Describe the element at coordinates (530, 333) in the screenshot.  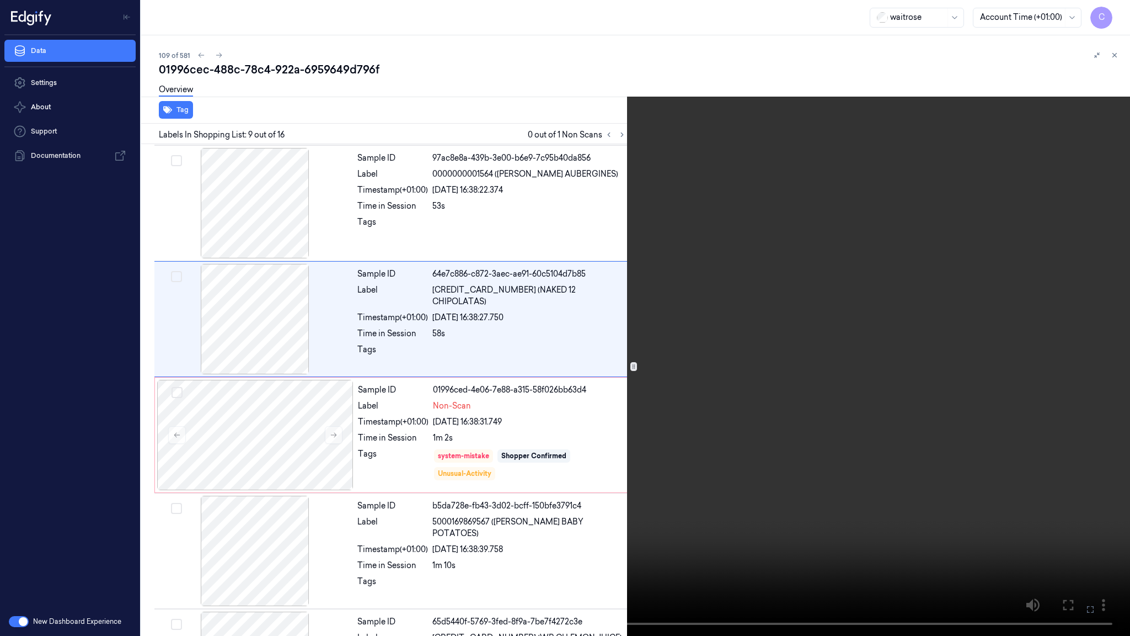
I see `div: 58s` at that location.